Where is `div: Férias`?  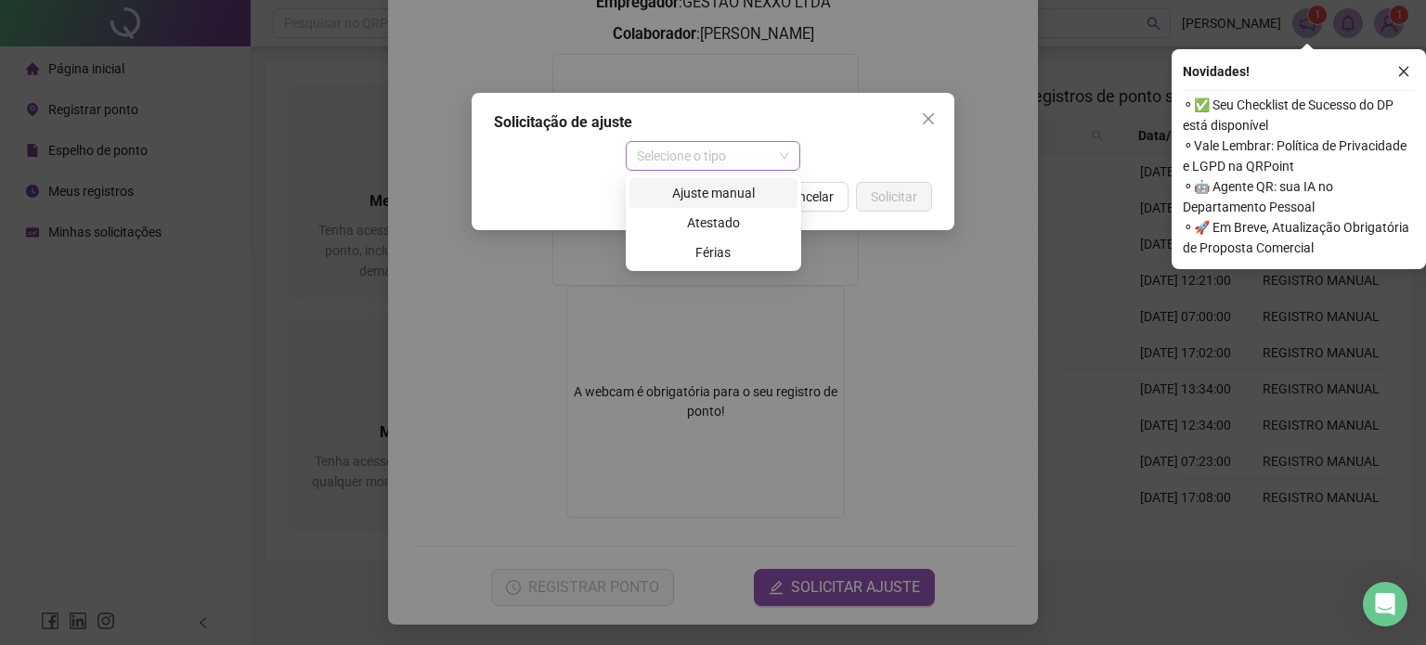 div: Férias is located at coordinates (713, 253).